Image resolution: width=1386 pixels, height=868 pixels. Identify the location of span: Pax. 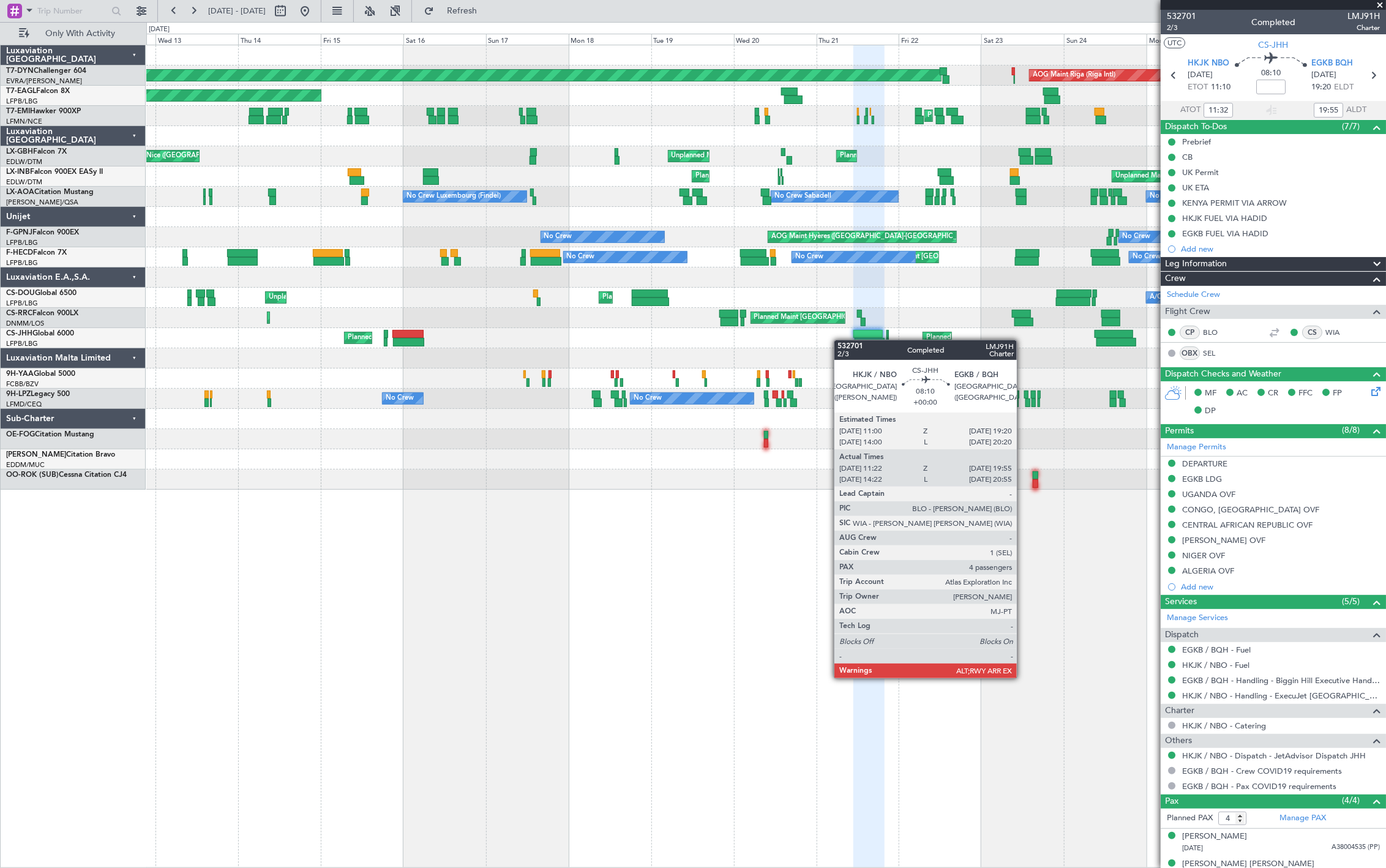
(1171, 801).